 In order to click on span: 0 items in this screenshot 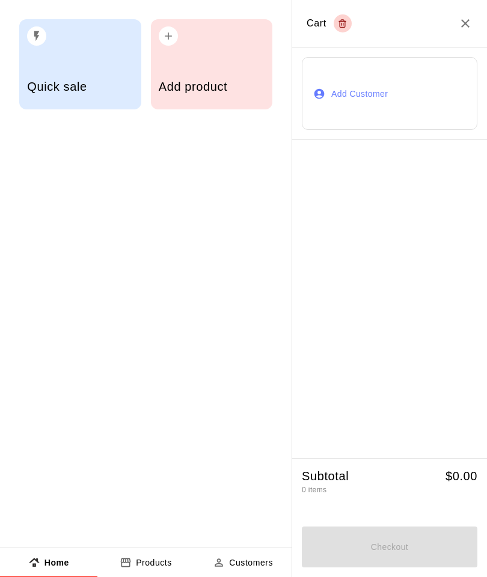, I will do `click(314, 490)`.